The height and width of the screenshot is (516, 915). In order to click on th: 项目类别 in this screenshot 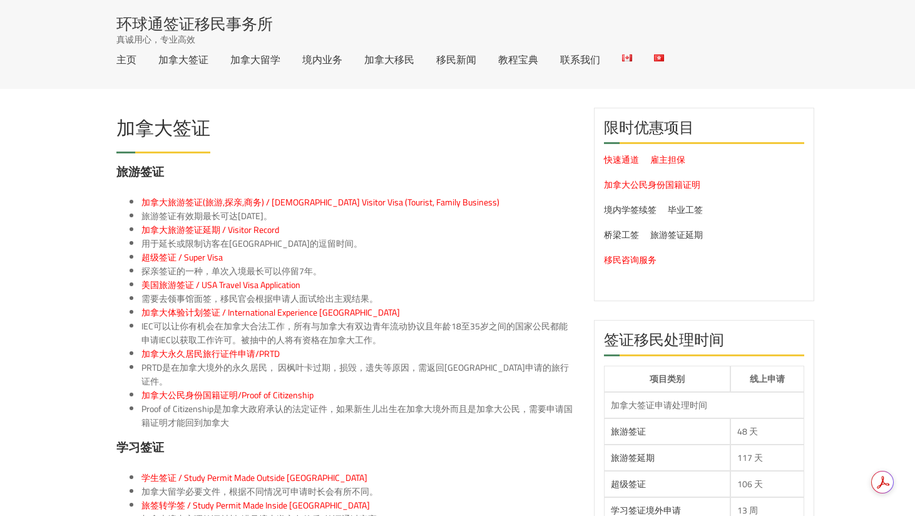, I will do `click(667, 379)`.